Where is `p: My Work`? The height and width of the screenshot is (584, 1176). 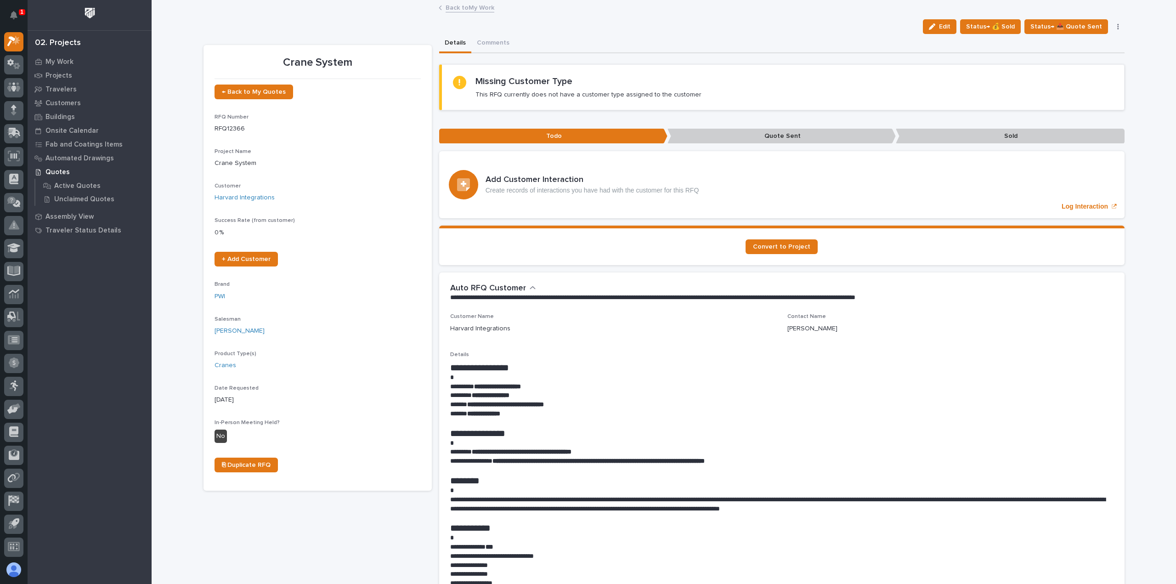 p: My Work is located at coordinates (59, 62).